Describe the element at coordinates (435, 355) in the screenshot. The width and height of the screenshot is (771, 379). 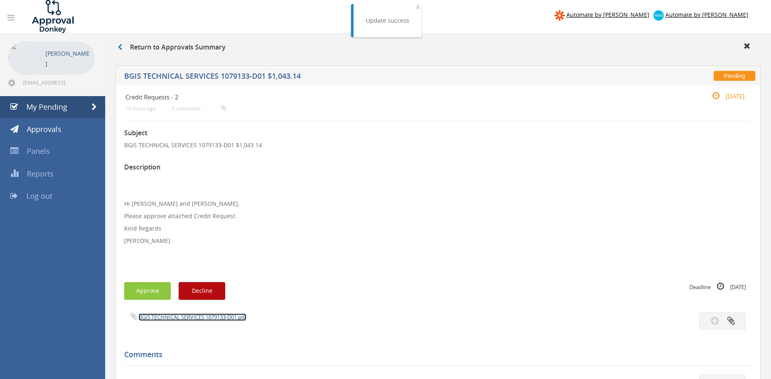
I see `h5: Comments` at that location.